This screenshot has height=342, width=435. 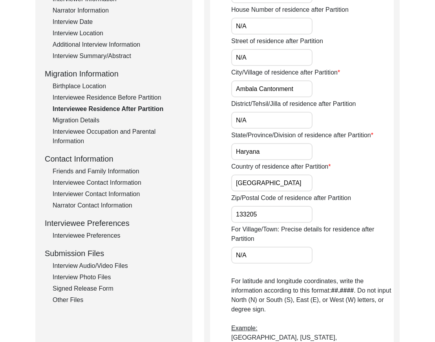 I want to click on div: Contact Information, so click(x=114, y=159).